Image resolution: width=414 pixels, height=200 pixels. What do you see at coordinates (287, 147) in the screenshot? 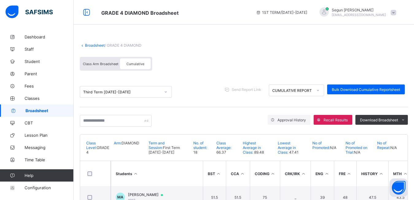
I see `span: Lowest Average in Class:` at bounding box center [287, 147].